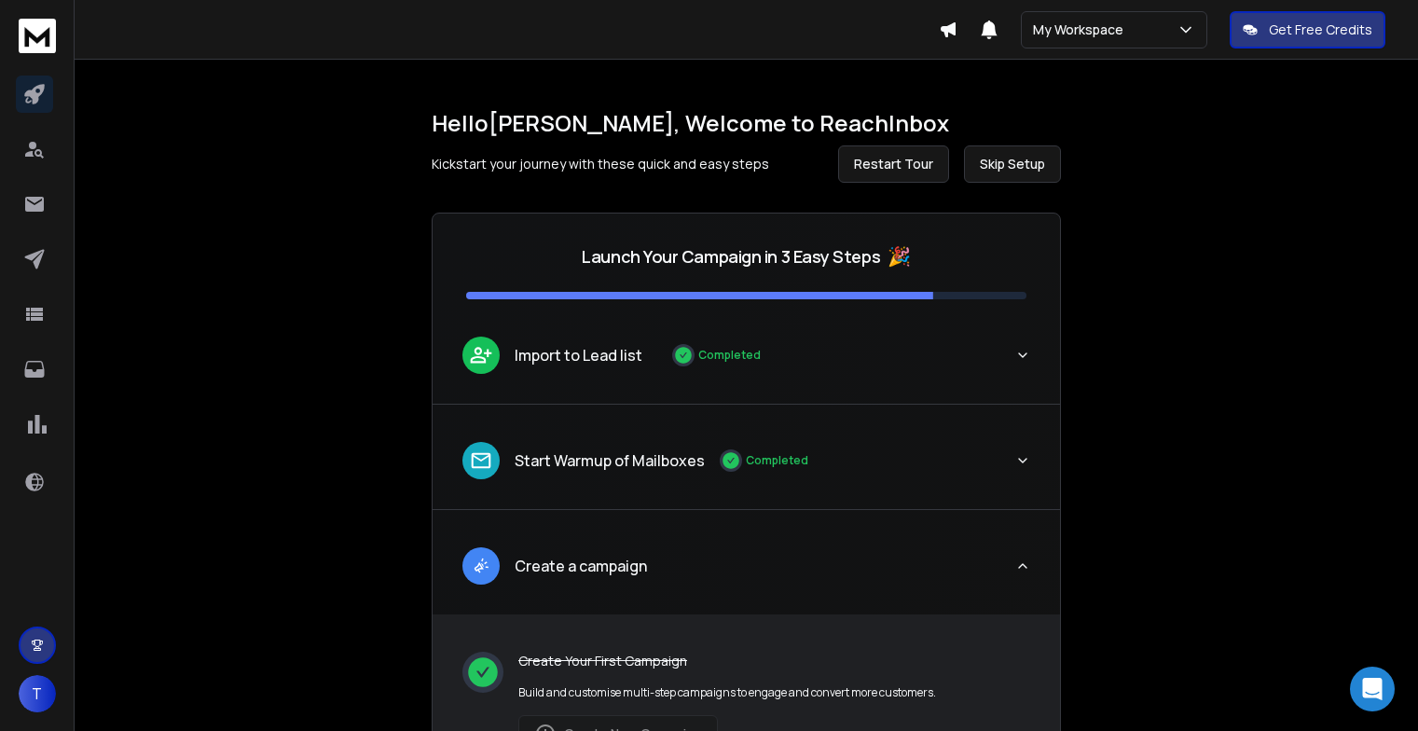  What do you see at coordinates (746, 363) in the screenshot?
I see `button: leadImport to Lead listCompleted` at bounding box center [746, 363].